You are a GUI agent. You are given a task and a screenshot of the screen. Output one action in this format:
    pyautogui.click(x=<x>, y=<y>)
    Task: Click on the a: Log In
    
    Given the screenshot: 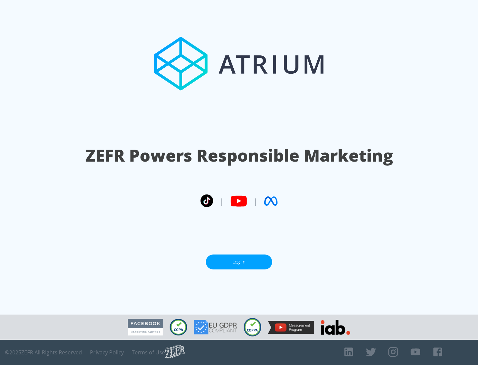 What is the action you would take?
    pyautogui.click(x=239, y=262)
    